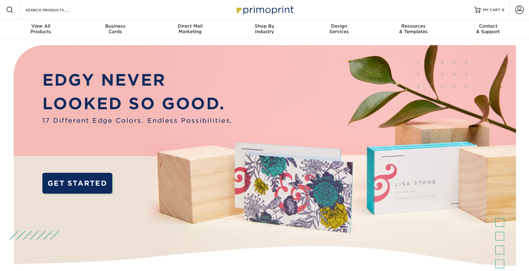 This screenshot has width=529, height=271. What do you see at coordinates (115, 29) in the screenshot?
I see `div: Cards` at bounding box center [115, 29].